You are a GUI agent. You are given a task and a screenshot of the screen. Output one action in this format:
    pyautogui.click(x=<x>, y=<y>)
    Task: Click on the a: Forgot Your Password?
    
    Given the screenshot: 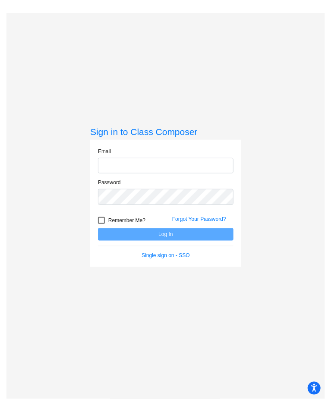 What is the action you would take?
    pyautogui.click(x=199, y=219)
    